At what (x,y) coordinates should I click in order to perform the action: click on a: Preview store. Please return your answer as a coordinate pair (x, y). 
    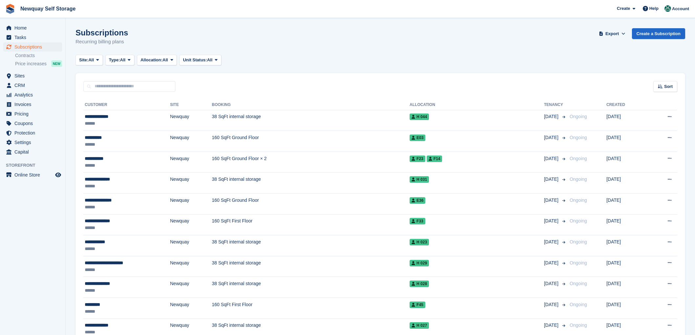
    Looking at the image, I should click on (58, 175).